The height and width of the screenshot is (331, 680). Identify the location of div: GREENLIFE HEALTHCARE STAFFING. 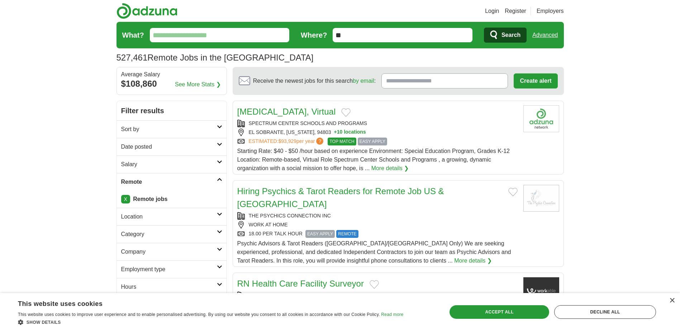
(378, 296).